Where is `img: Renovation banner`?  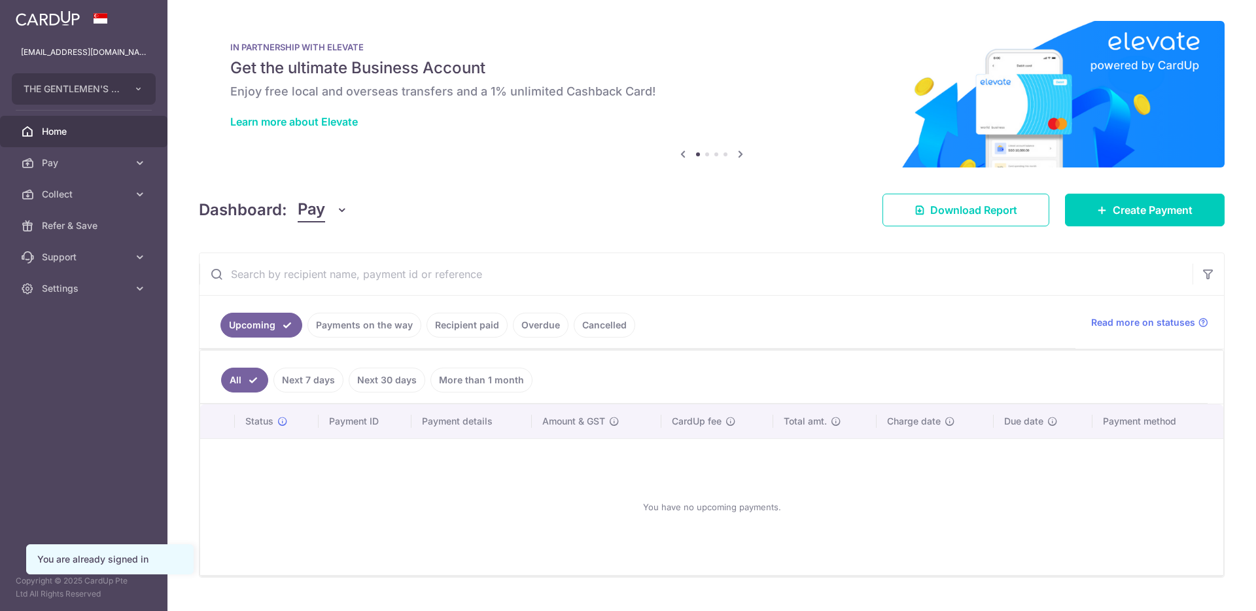 img: Renovation banner is located at coordinates (712, 94).